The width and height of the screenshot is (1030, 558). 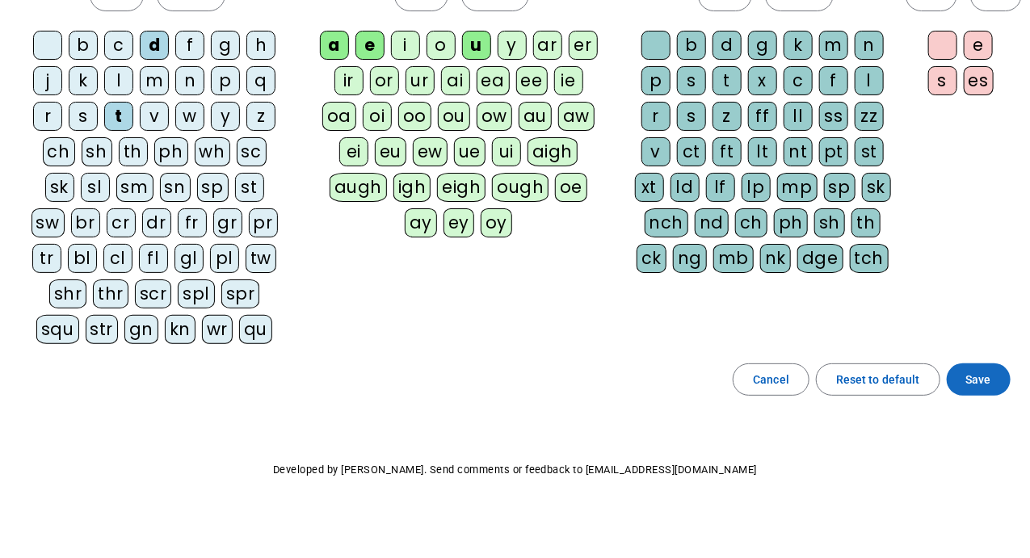 I want to click on div: v, so click(x=656, y=152).